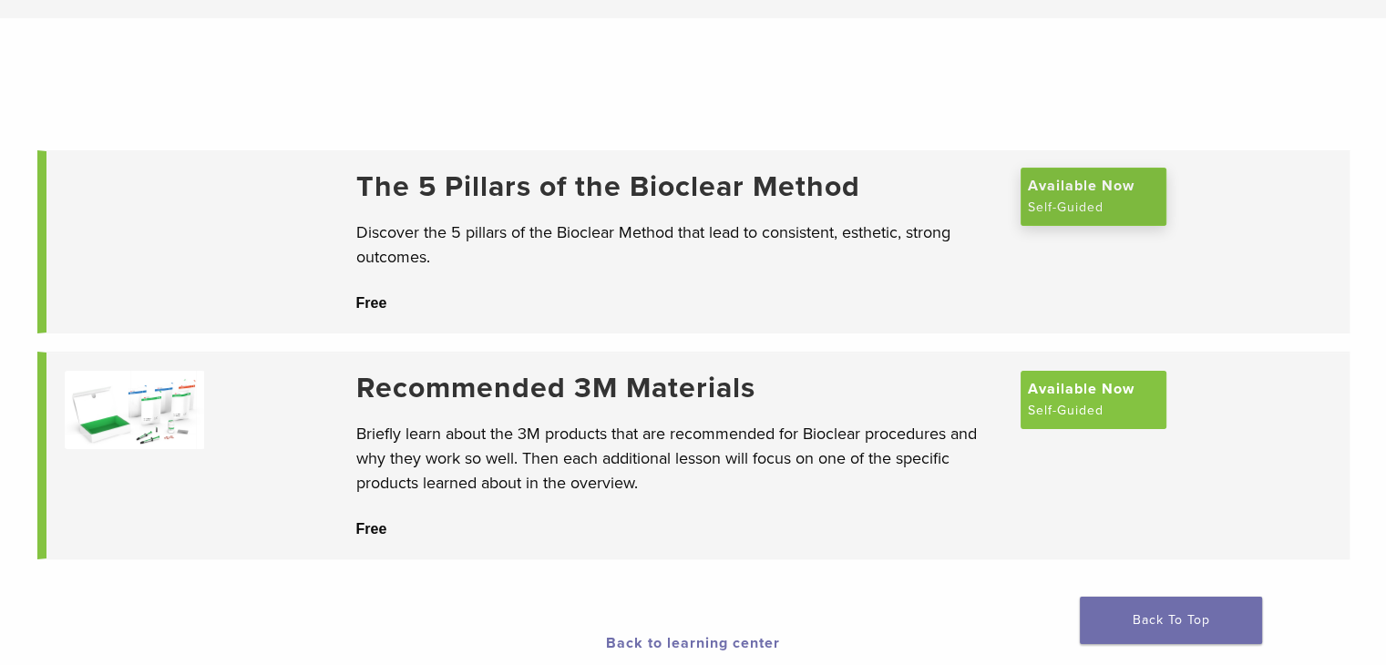  What do you see at coordinates (693, 643) in the screenshot?
I see `a: Back to learning center` at bounding box center [693, 643].